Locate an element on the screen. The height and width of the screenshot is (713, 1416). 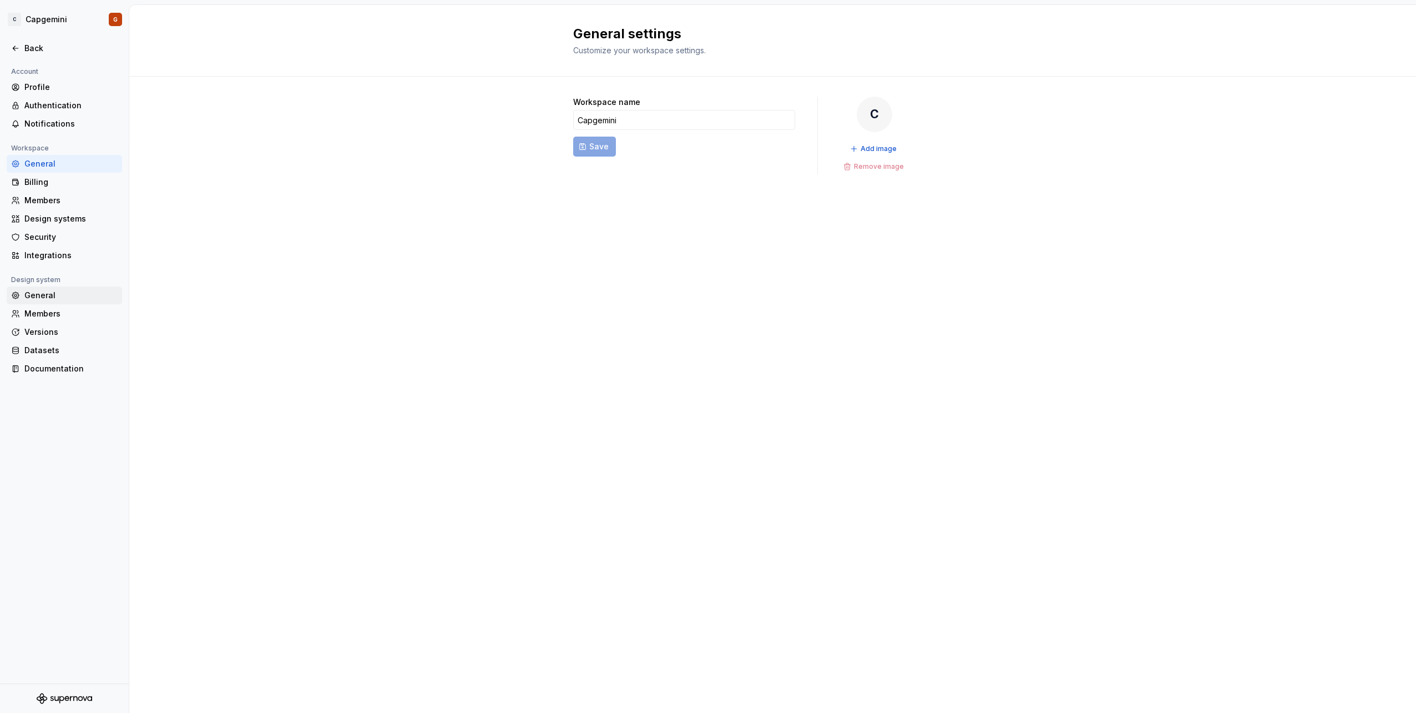
h2: General settings is located at coordinates (766, 34).